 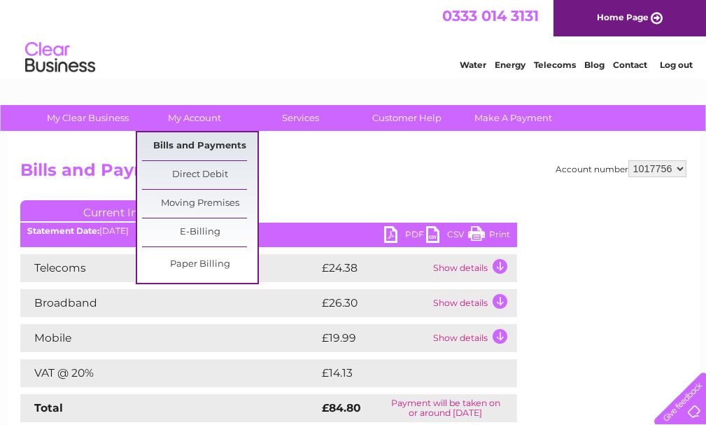 I want to click on b: Statement Date:, so click(x=63, y=230).